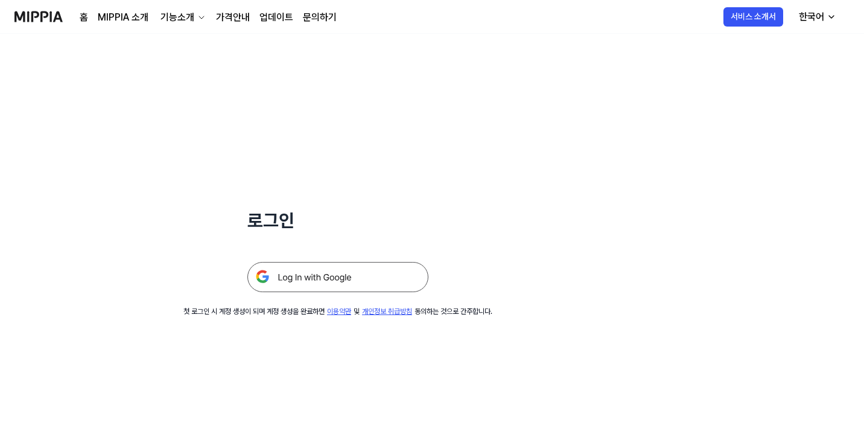 The width and height of the screenshot is (864, 431). I want to click on button: 한국어, so click(817, 17).